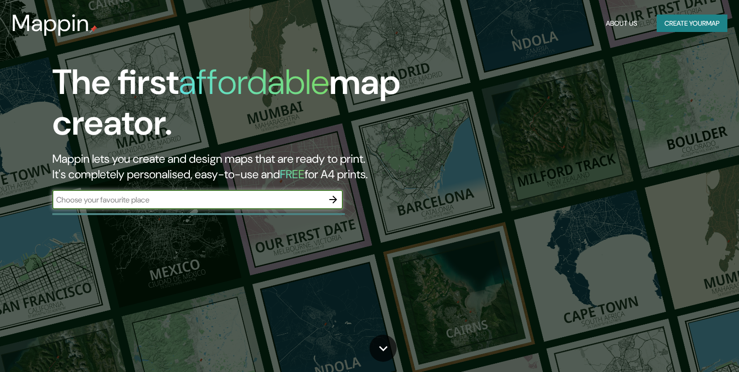 The image size is (739, 372). I want to click on input: Choose your favourite place, so click(188, 200).